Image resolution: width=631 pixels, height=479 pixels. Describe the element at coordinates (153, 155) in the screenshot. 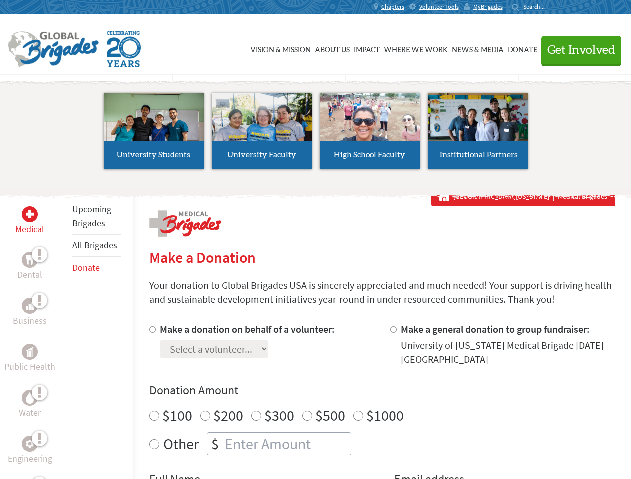

I see `span: University Students` at that location.